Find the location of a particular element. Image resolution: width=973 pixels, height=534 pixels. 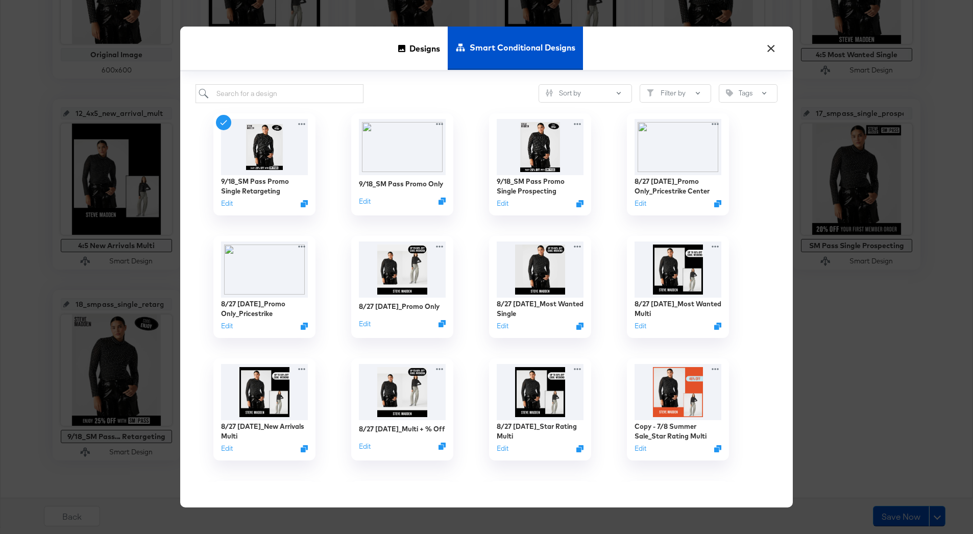

input: Search for a design is located at coordinates (279, 93).